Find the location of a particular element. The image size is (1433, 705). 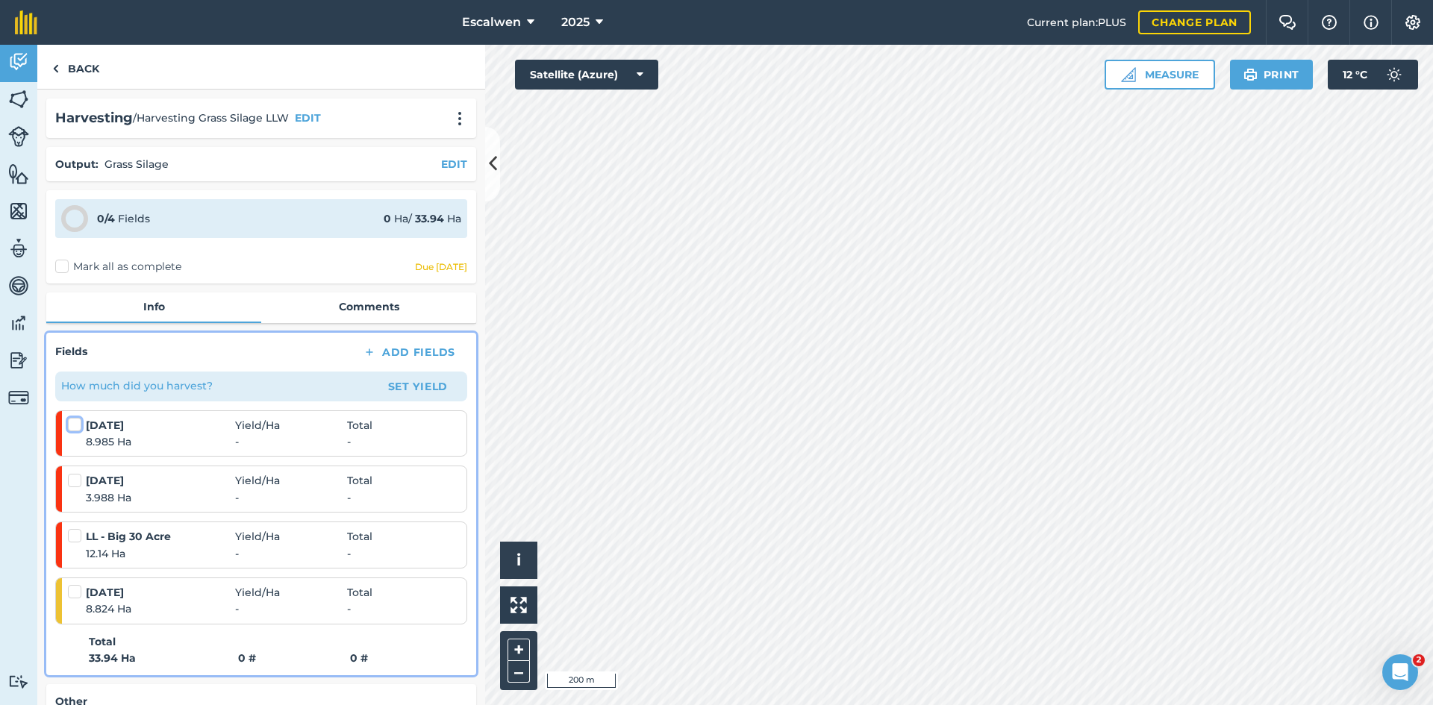

span: 12.14 Ha is located at coordinates (161, 554).